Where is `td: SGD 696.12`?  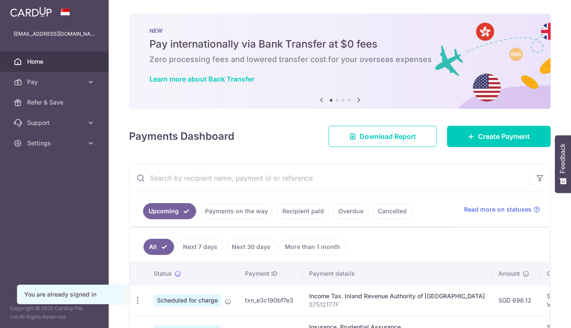
td: SGD 696.12 is located at coordinates (516, 300).